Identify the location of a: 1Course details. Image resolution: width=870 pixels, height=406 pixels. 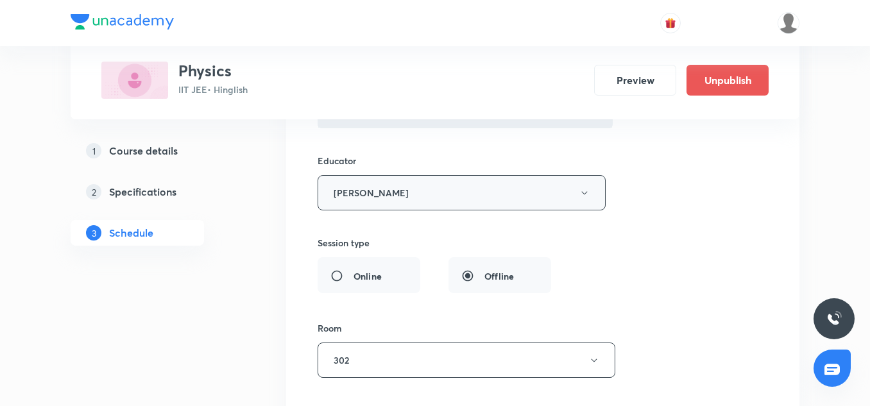
(158, 151).